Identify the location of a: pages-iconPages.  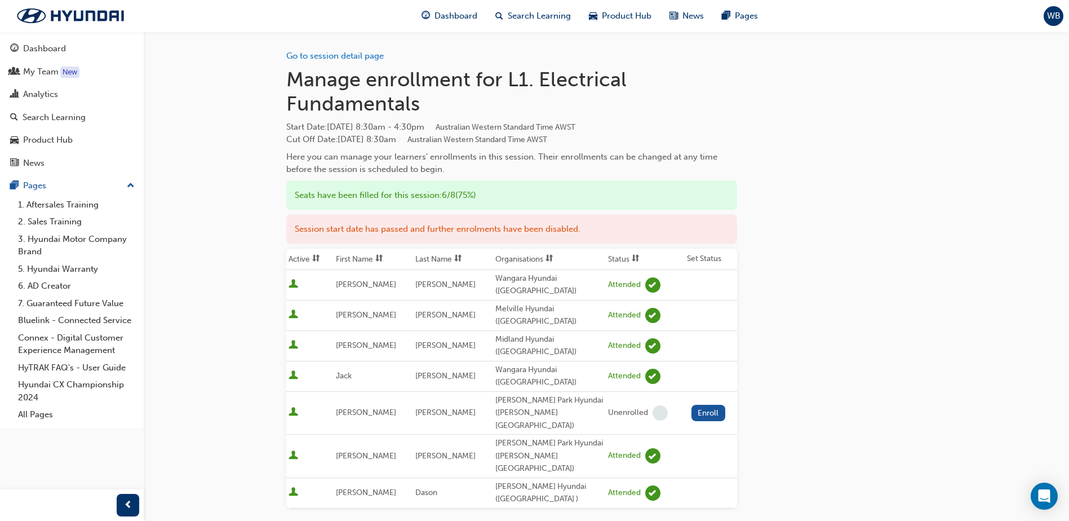
(740, 16).